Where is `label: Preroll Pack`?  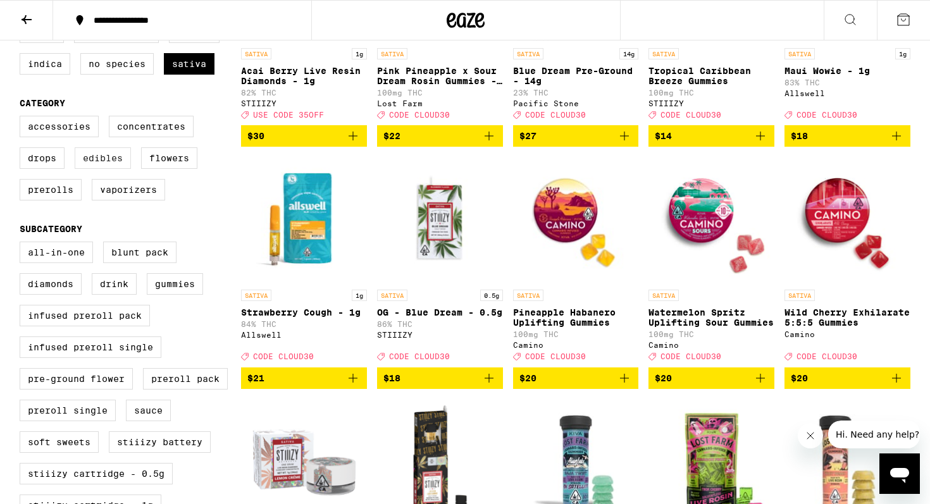
label: Preroll Pack is located at coordinates (185, 379).